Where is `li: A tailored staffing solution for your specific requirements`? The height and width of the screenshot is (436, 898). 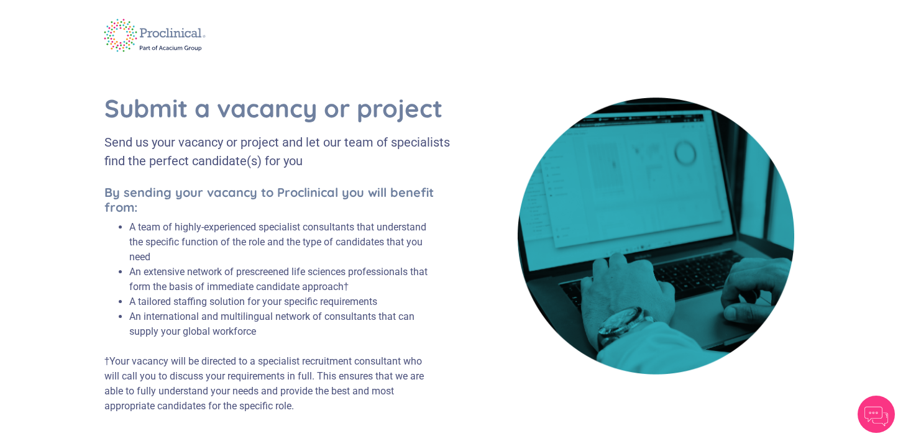
li: A tailored staffing solution for your specific requirements is located at coordinates (284, 302).